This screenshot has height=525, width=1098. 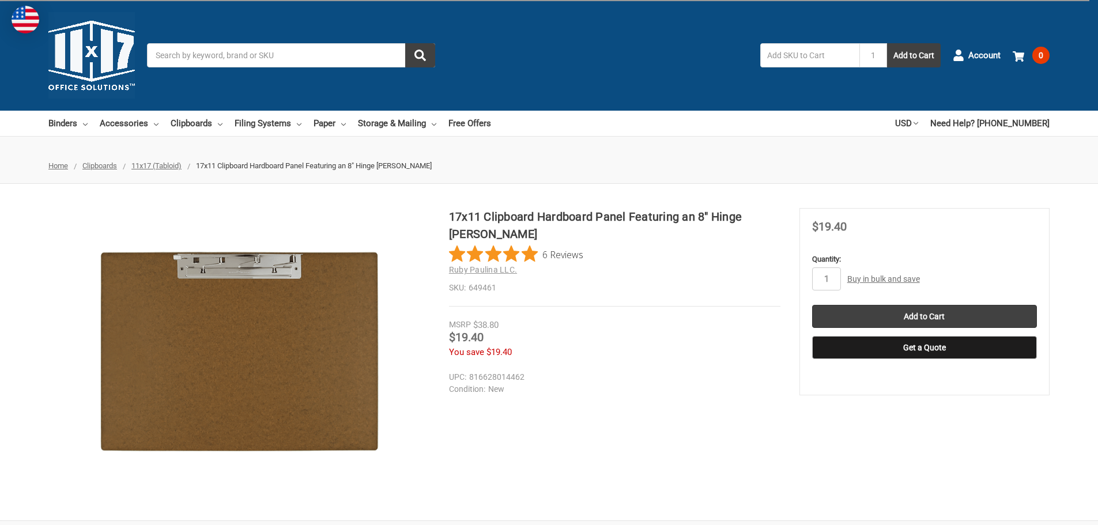 What do you see at coordinates (924, 347) in the screenshot?
I see `button: Get a Quote` at bounding box center [924, 347].